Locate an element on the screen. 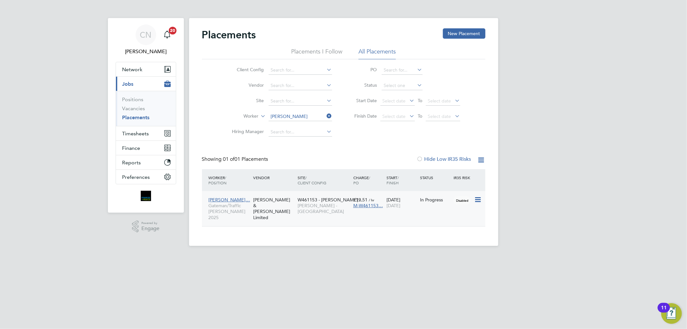 This screenshot has width=687, height=329. label: Finish Date is located at coordinates (363, 116).